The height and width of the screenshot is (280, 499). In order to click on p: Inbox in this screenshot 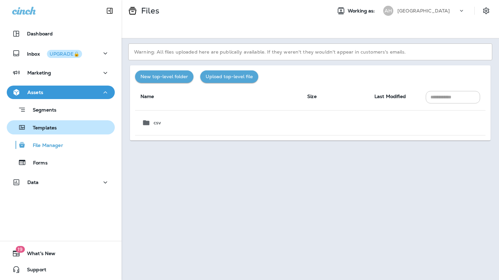, I will do `click(54, 53)`.